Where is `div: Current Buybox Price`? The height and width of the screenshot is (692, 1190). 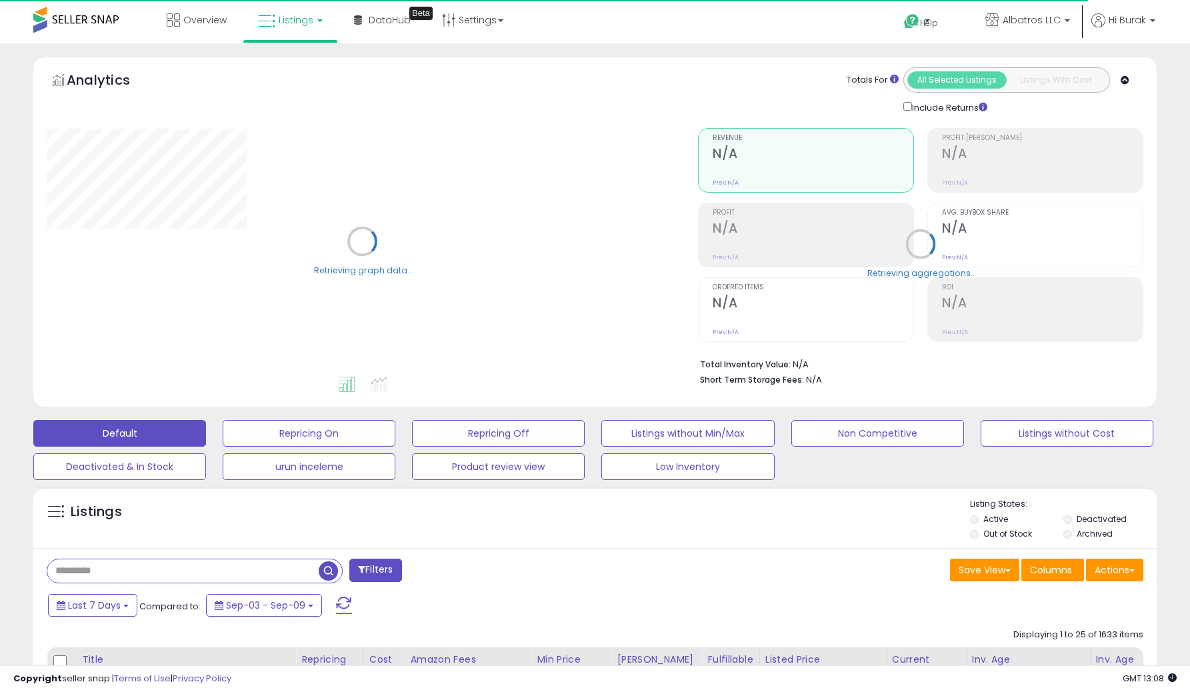
div: Current Buybox Price is located at coordinates (926, 667).